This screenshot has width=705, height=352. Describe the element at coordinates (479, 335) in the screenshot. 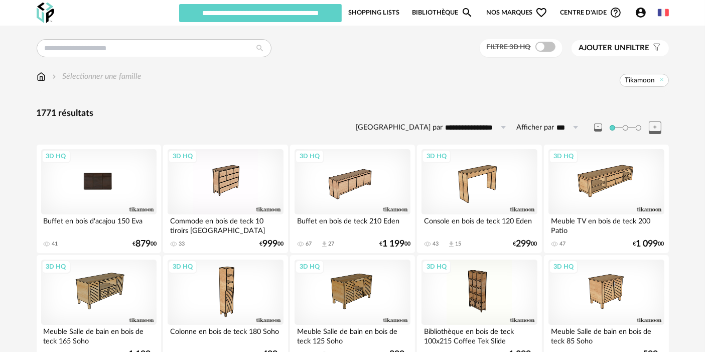

I see `div: Bibliothèque en bois de teck 100x215 Coffee Tek Slide` at that location.